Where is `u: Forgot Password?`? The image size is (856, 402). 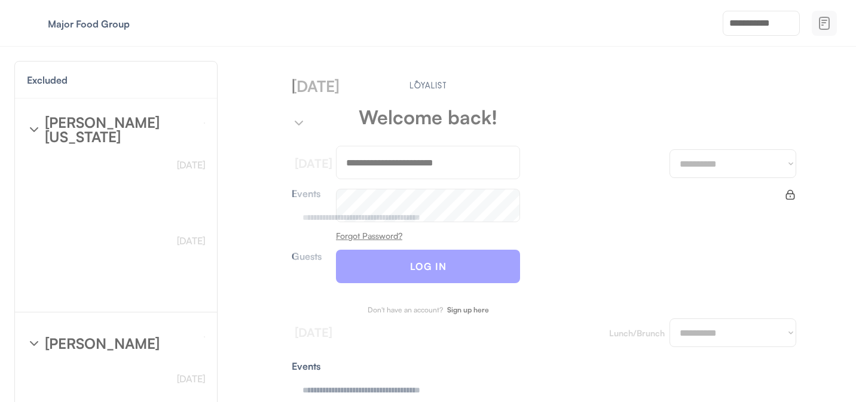 u: Forgot Password? is located at coordinates (369, 235).